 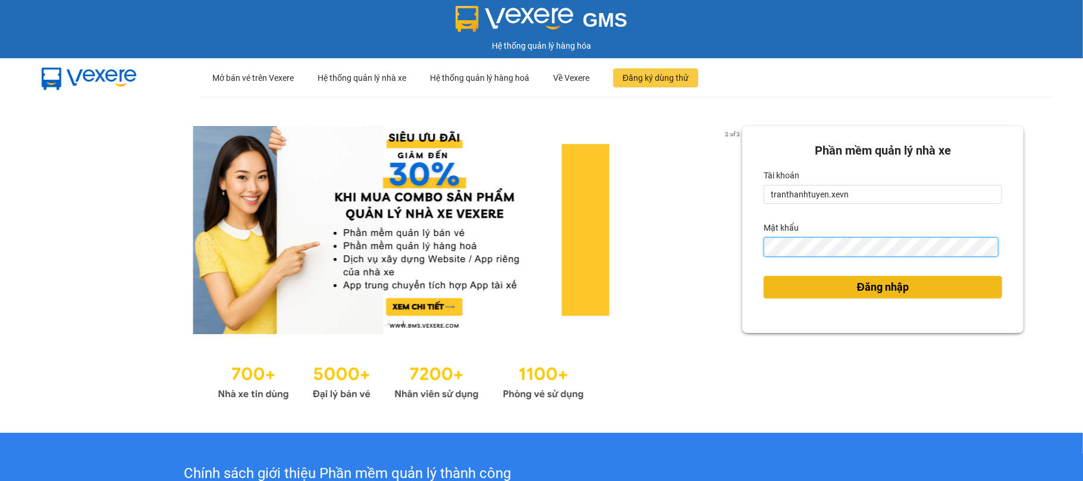 What do you see at coordinates (883, 150) in the screenshot?
I see `div: Phần mềm quản lý nhà xe` at bounding box center [883, 150].